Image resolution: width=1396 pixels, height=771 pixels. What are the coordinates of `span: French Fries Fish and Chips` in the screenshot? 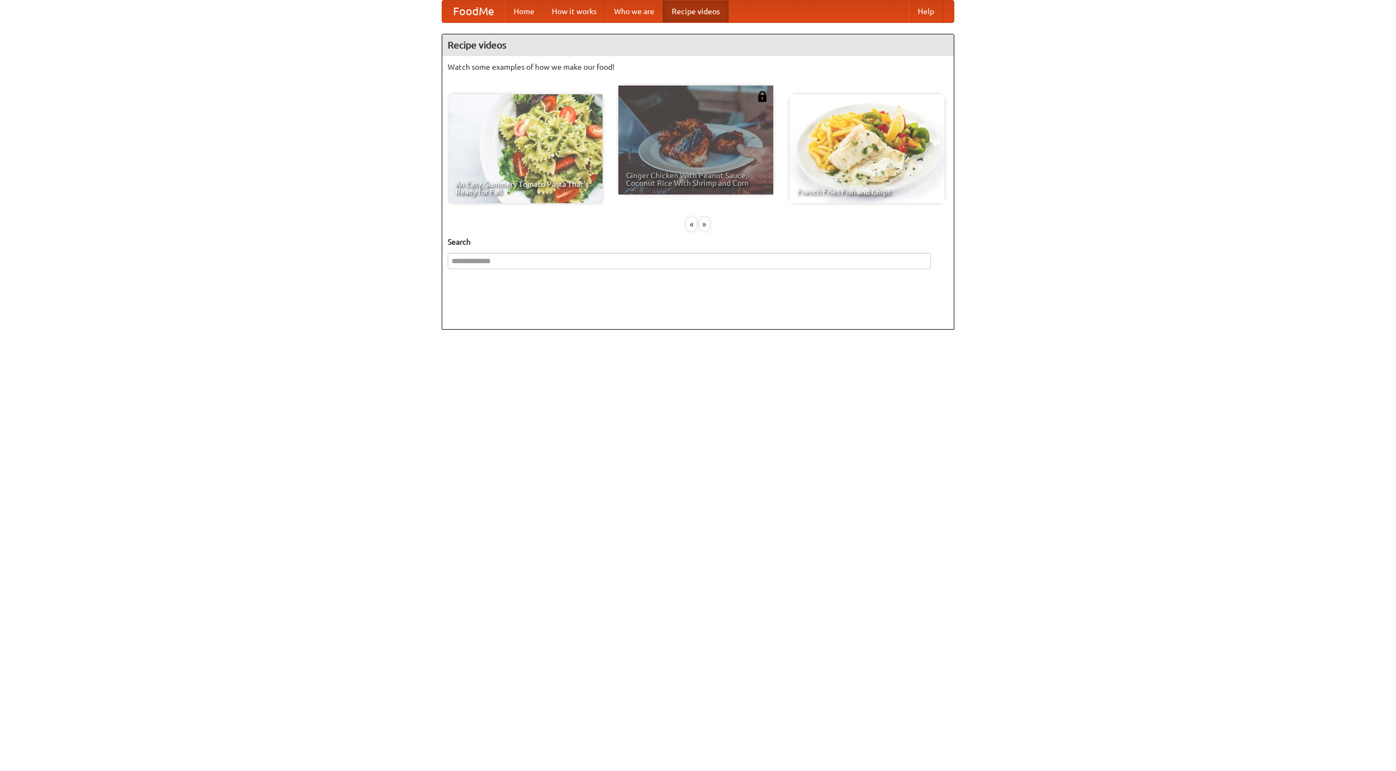 It's located at (867, 192).